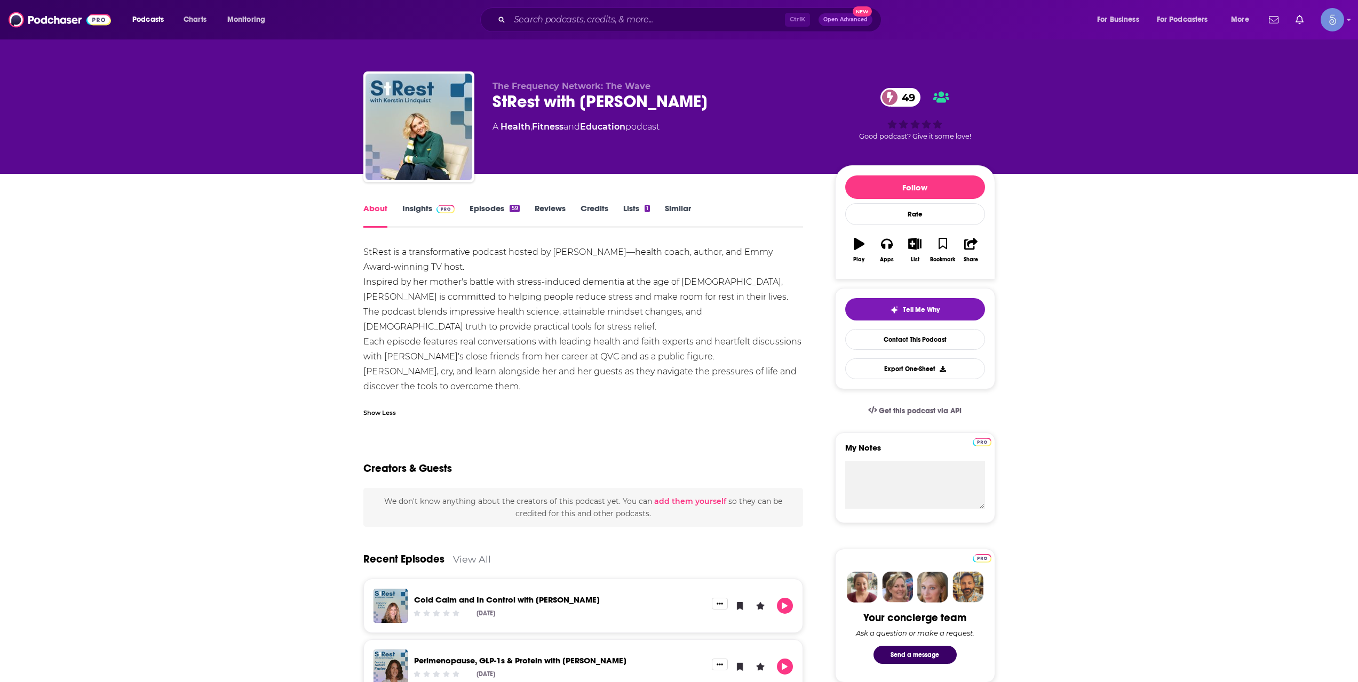 The image size is (1358, 682). What do you see at coordinates (933, 587) in the screenshot?
I see `img: Jules Profile` at bounding box center [933, 587].